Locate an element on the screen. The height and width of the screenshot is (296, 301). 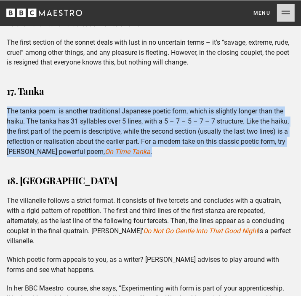
em: On Time Tanka is located at coordinates (128, 151).